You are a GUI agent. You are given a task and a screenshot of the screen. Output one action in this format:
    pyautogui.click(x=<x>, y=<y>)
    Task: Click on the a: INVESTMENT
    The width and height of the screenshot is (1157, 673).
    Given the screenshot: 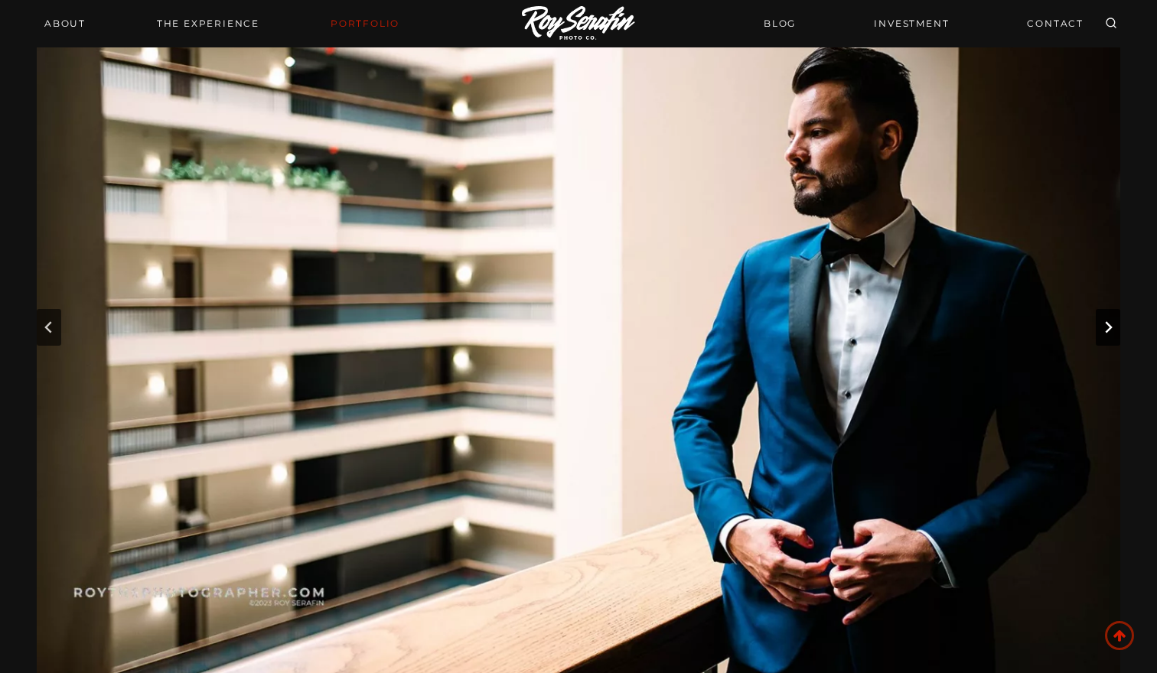 What is the action you would take?
    pyautogui.click(x=911, y=23)
    